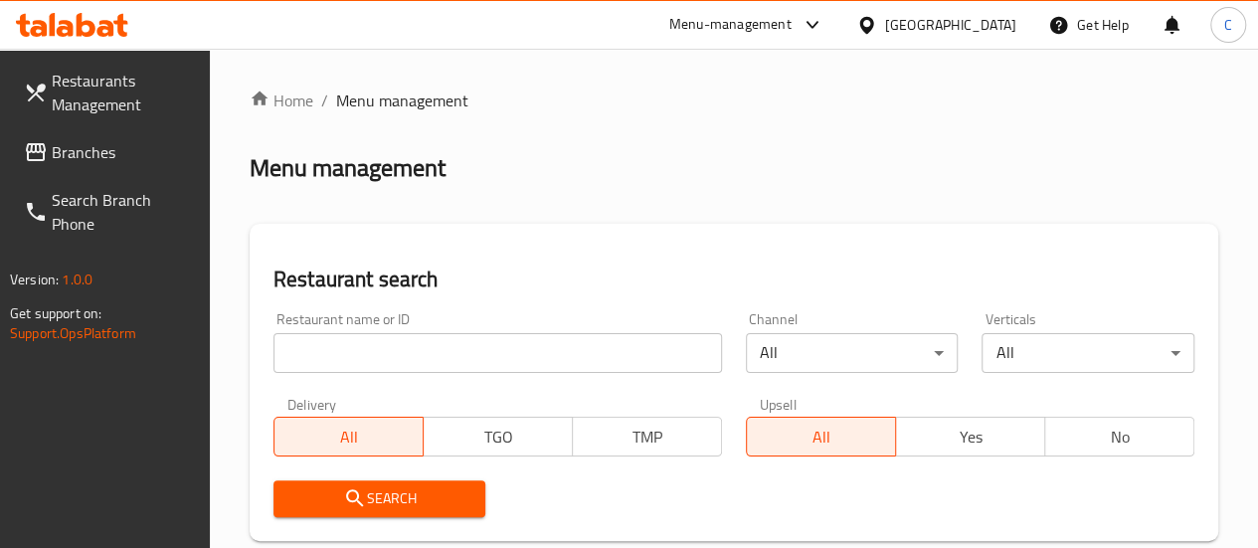 The image size is (1258, 548). What do you see at coordinates (648, 437) in the screenshot?
I see `span: TMP` at bounding box center [648, 437].